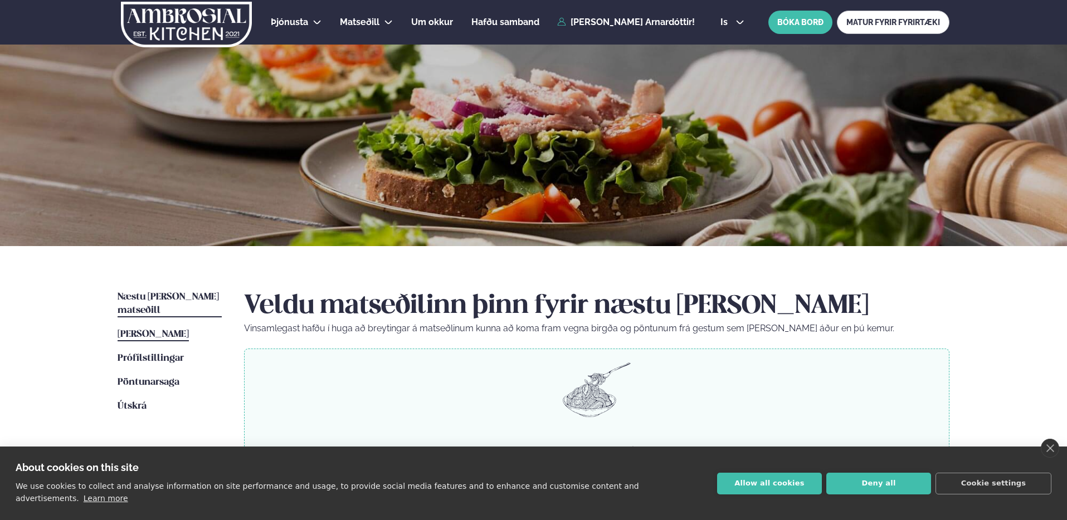  What do you see at coordinates (596, 329) in the screenshot?
I see `p: Vinsamlegast hafðu í huga að breytingar á matseðlinum kunna að koma fram vegna birgða og pöntunum...` at bounding box center [596, 329].